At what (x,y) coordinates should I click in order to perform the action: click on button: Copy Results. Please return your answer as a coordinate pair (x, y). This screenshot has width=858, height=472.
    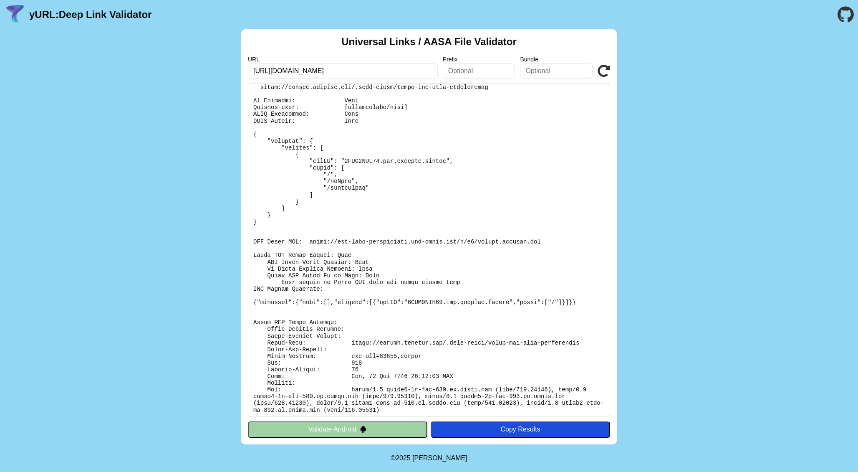
    Looking at the image, I should click on (520, 429).